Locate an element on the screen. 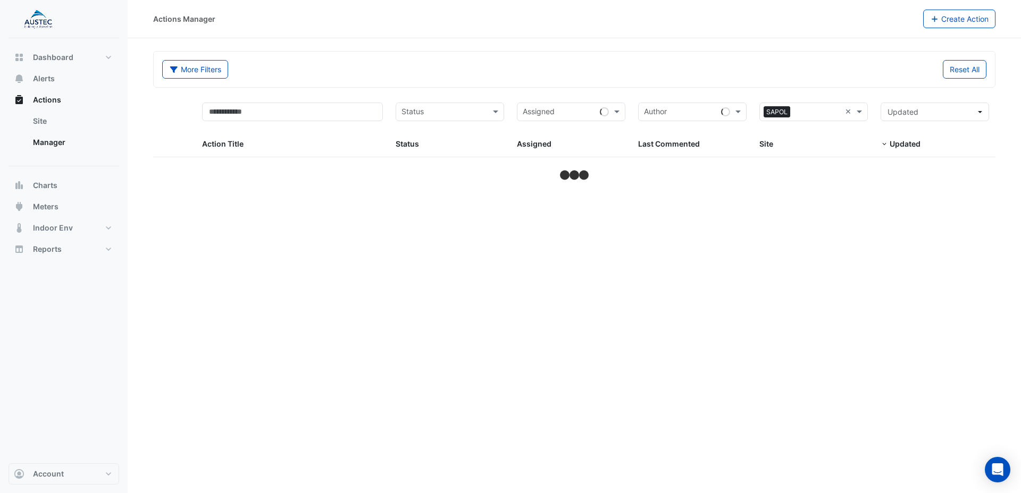 This screenshot has height=493, width=1021. button: Reports is located at coordinates (64, 249).